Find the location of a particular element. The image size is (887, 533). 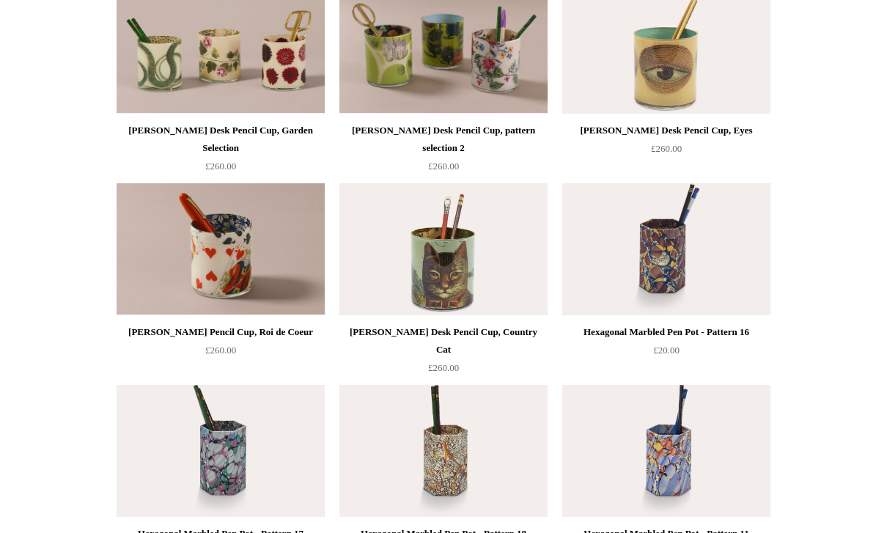

img: Hexagonal Marbled Pen Pot - Pattern 18 is located at coordinates (444, 451).